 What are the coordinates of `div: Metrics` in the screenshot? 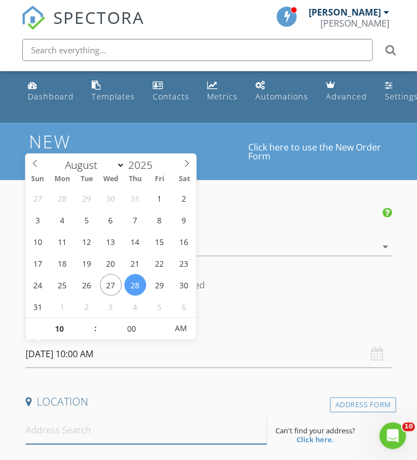 It's located at (222, 96).